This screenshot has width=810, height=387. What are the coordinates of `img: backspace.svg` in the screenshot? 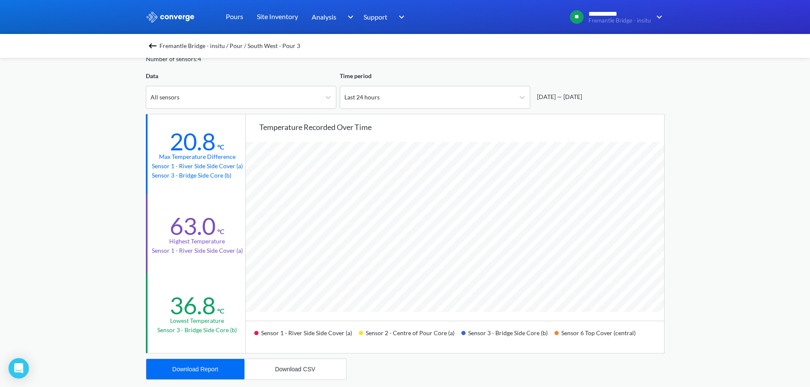 It's located at (153, 46).